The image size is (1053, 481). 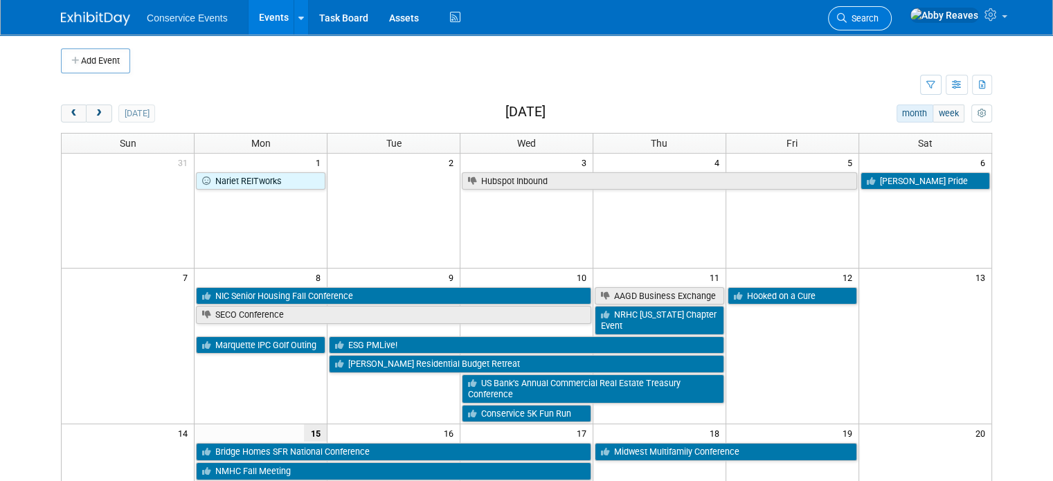 I want to click on a: Marquette IPC Golf Outing, so click(x=260, y=346).